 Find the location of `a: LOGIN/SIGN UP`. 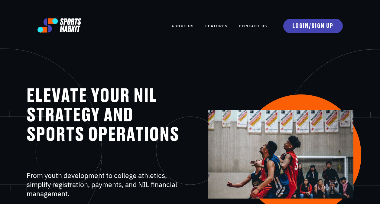

a: LOGIN/SIGN UP is located at coordinates (313, 26).